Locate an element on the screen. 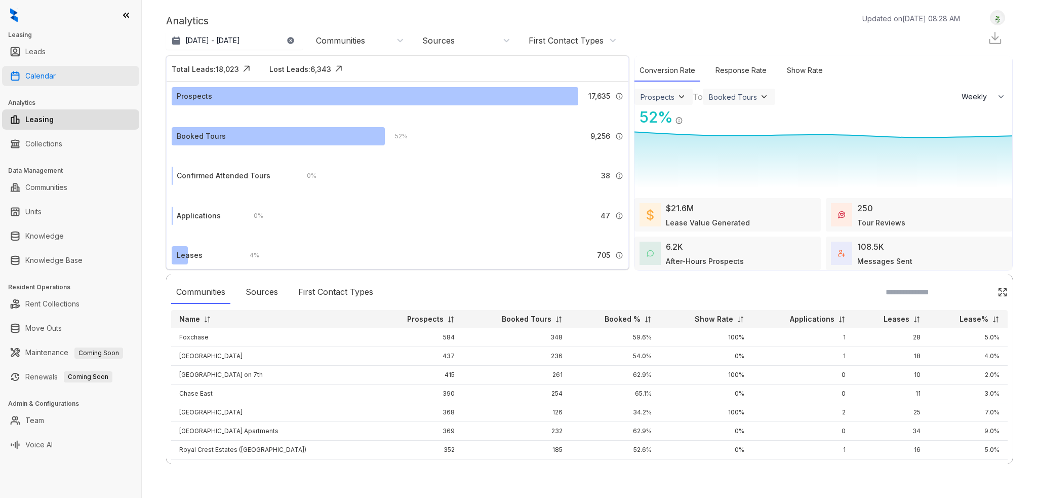 Image resolution: width=1037 pixels, height=498 pixels. td: 254 is located at coordinates (517, 393).